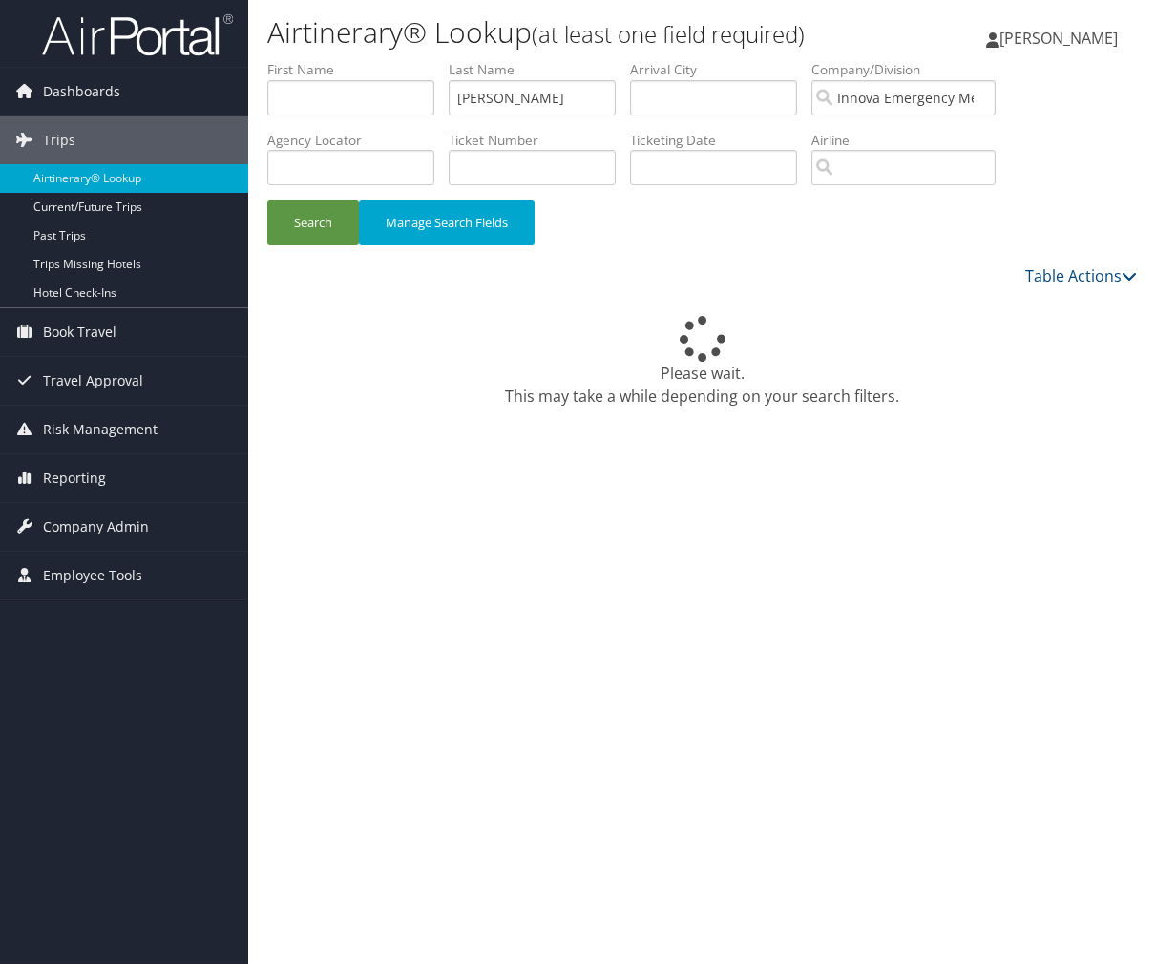  Describe the element at coordinates (668, 33) in the screenshot. I see `small: (at least one field required)` at that location.